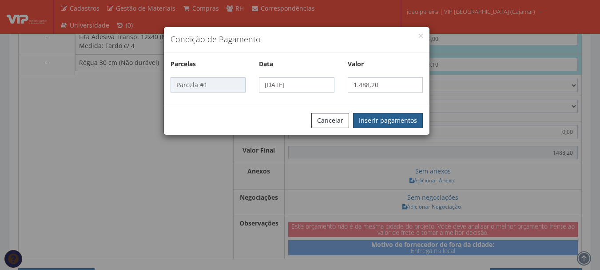 The width and height of the screenshot is (600, 270). I want to click on button: Inserir pagamentos, so click(388, 120).